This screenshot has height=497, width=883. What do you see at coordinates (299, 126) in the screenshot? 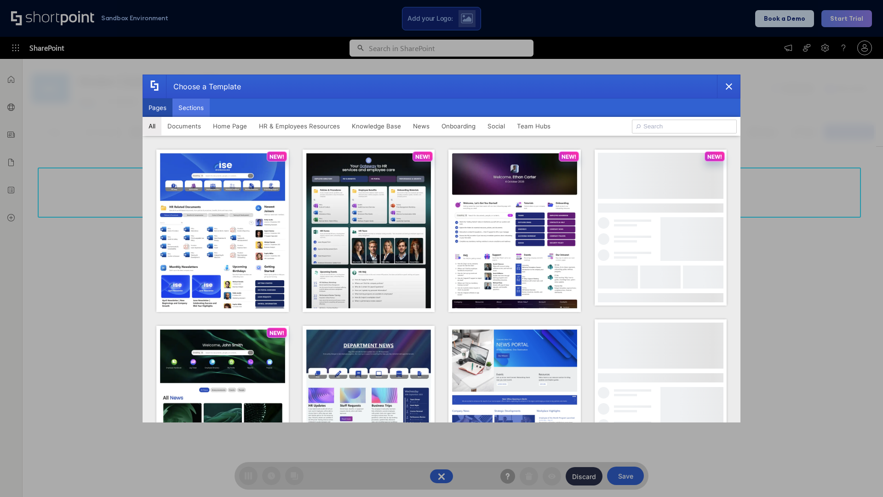
I see `button: HR & Employees Resources` at bounding box center [299, 126].